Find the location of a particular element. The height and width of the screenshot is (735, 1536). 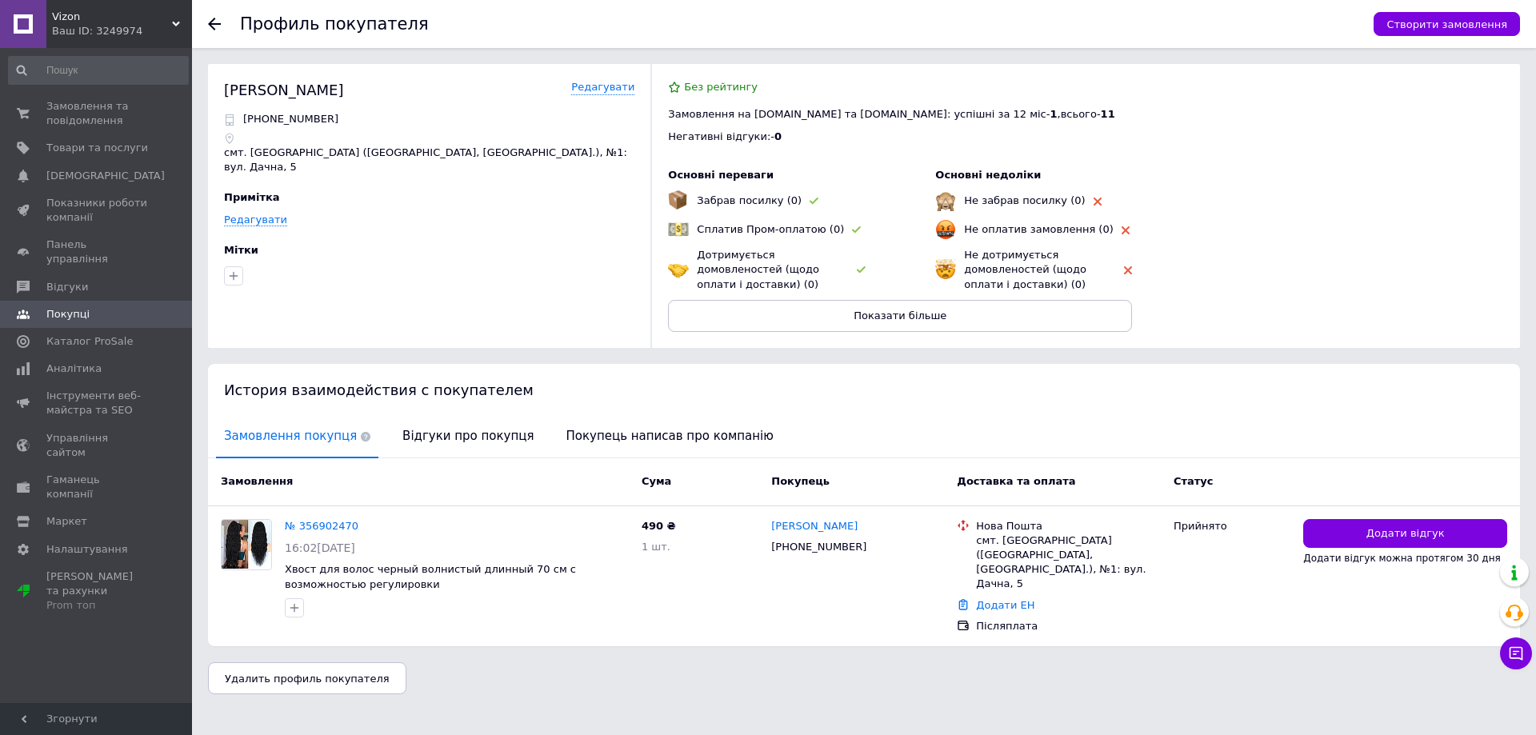

span: Замовлення is located at coordinates (257, 481).